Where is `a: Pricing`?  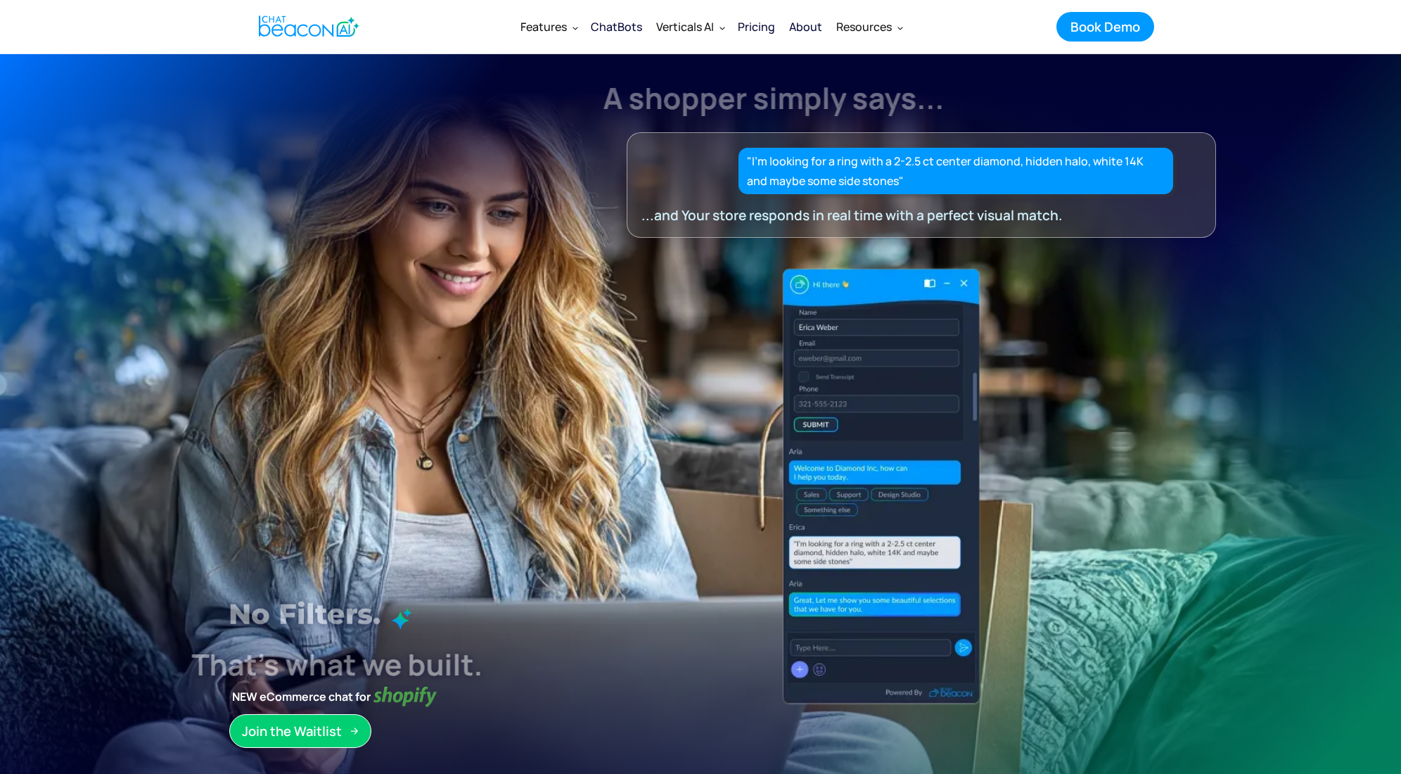 a: Pricing is located at coordinates (756, 27).